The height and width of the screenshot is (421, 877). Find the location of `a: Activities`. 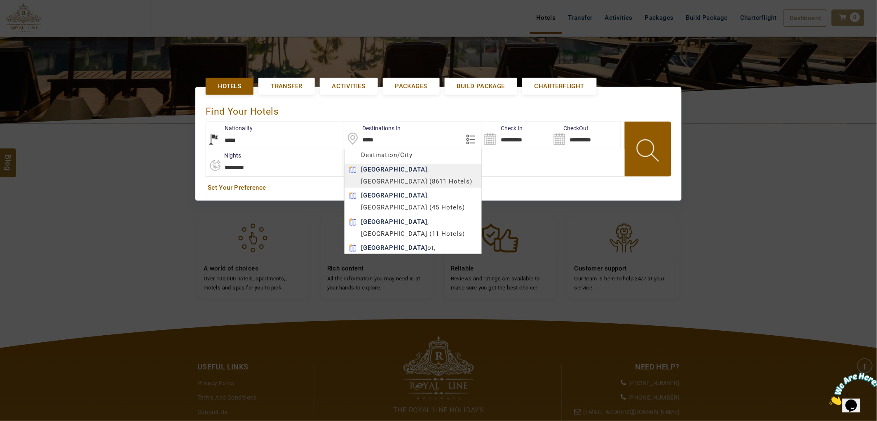

a: Activities is located at coordinates (349, 86).